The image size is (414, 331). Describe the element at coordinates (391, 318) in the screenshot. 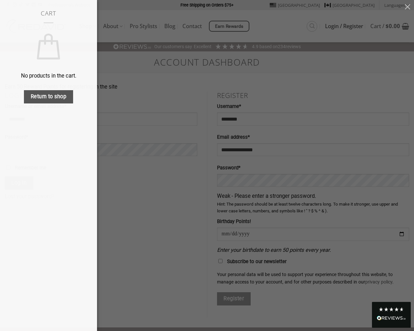

I see `div: REVIEWS.io` at that location.